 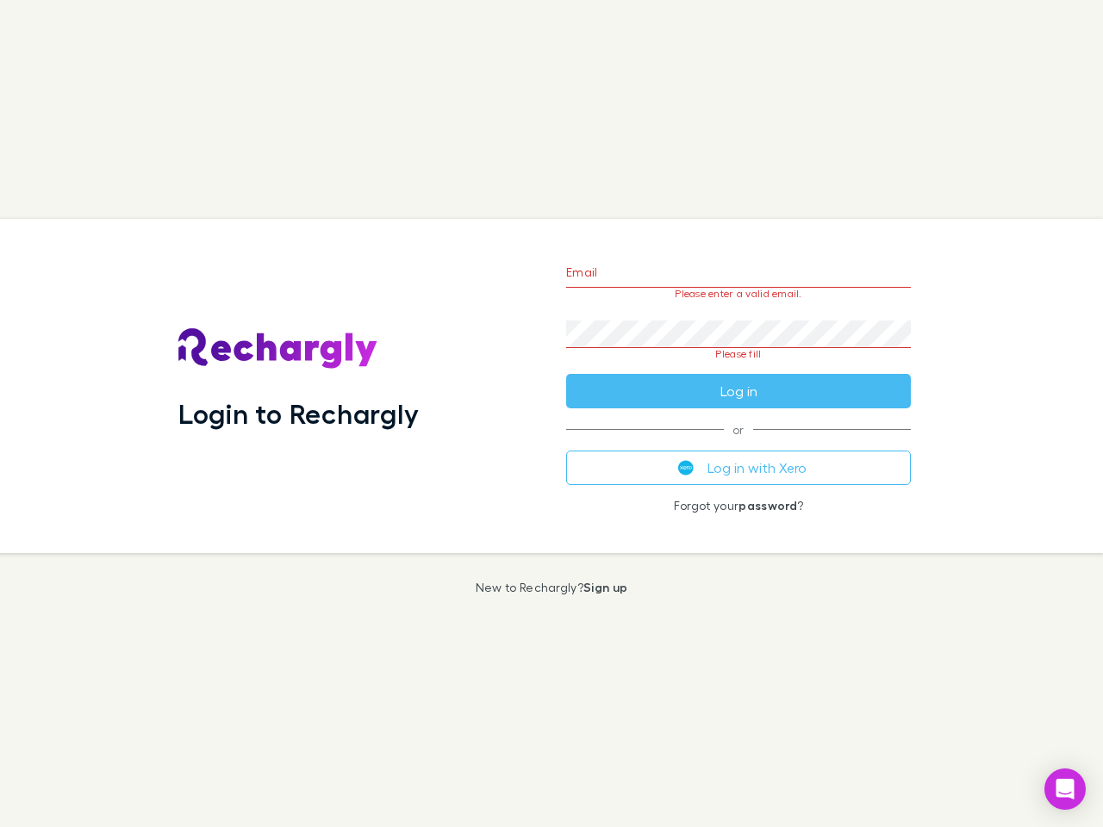 What do you see at coordinates (551, 588) in the screenshot?
I see `p: New to Rechargly?` at bounding box center [551, 588].